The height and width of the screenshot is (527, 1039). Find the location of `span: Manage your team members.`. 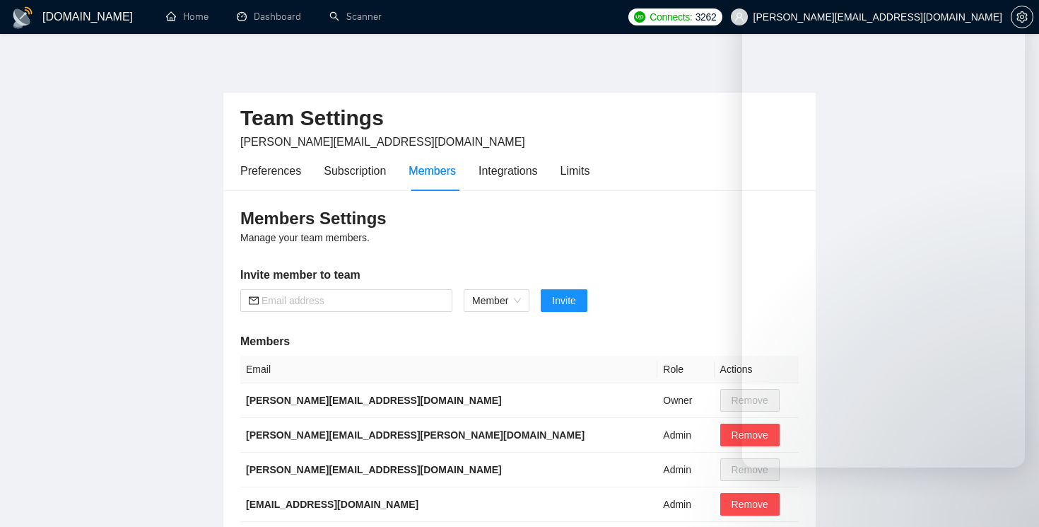

span: Manage your team members. is located at coordinates (305, 238).